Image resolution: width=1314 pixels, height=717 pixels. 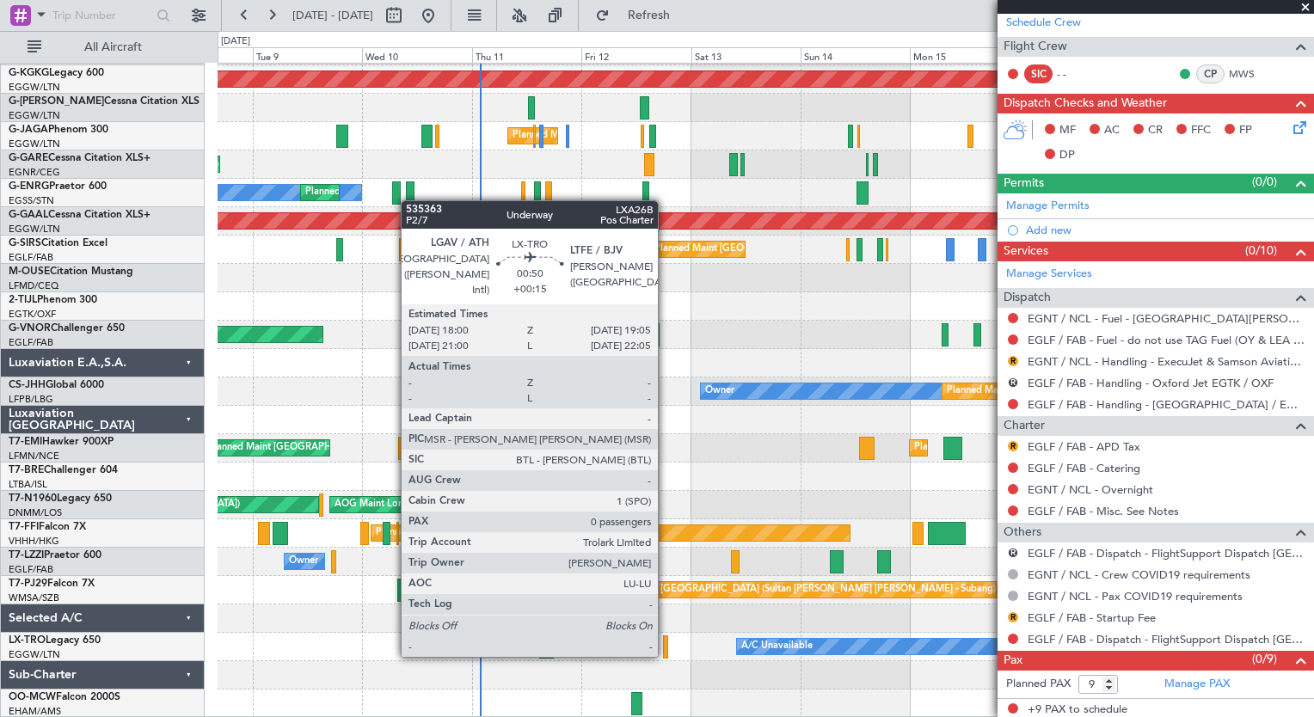 I want to click on span: 2-TIJL, so click(x=22, y=300).